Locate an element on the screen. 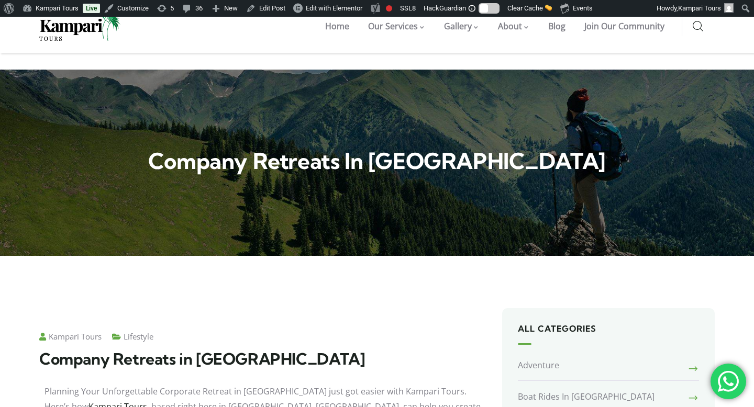  h5: All Categories is located at coordinates (608, 334).